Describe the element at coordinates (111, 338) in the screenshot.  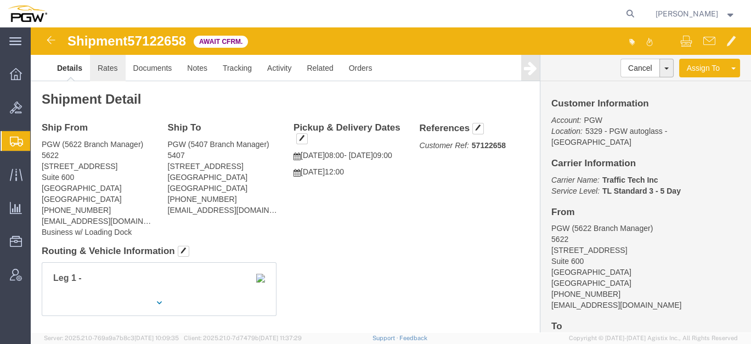
I see `span: Server: 2025.21.0-769a9a7b8c3` at that location.